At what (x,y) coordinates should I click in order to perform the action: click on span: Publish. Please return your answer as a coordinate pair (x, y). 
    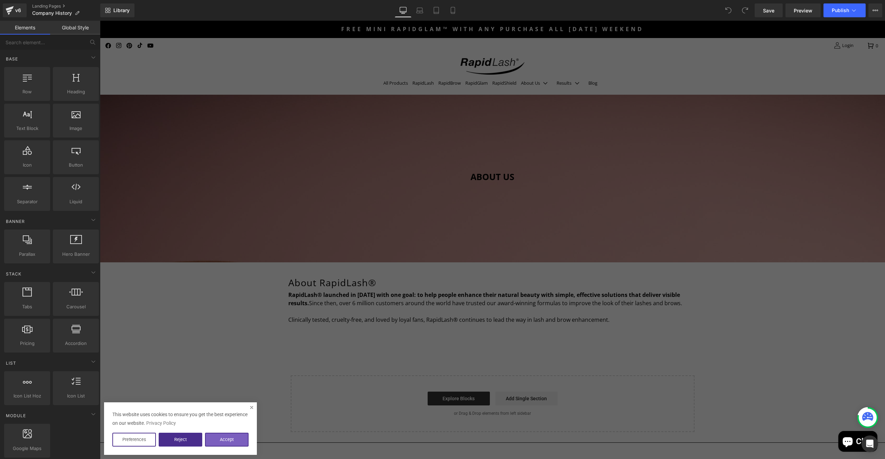
    Looking at the image, I should click on (841, 10).